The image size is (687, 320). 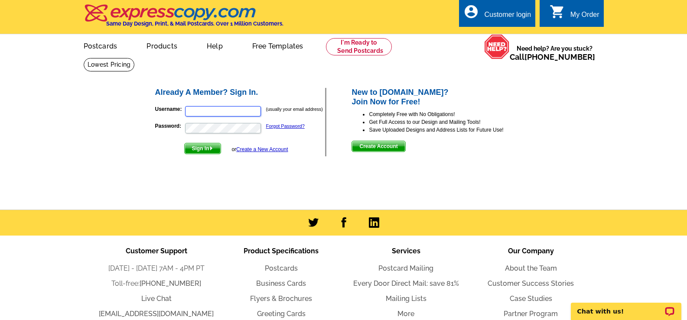 What do you see at coordinates (471, 12) in the screenshot?
I see `i: account_circle` at bounding box center [471, 12].